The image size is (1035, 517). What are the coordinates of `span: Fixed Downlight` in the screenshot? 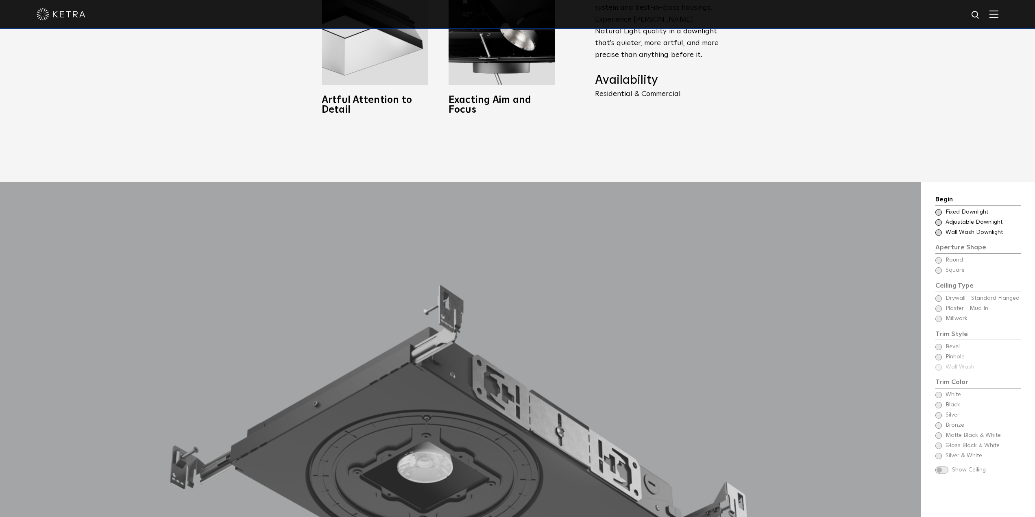 It's located at (982, 212).